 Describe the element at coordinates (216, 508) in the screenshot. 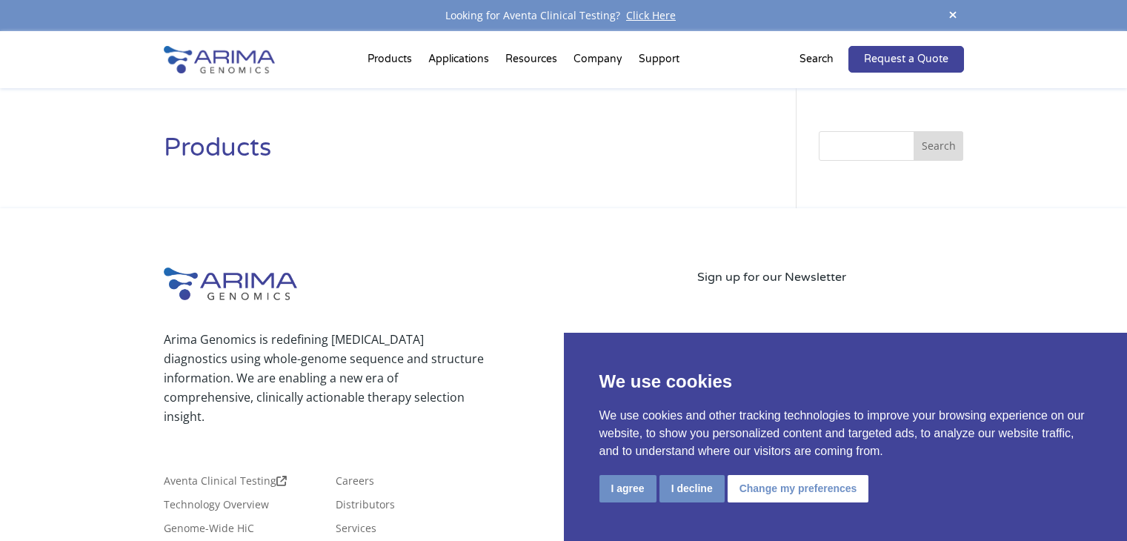

I see `a: Technology Overview` at that location.